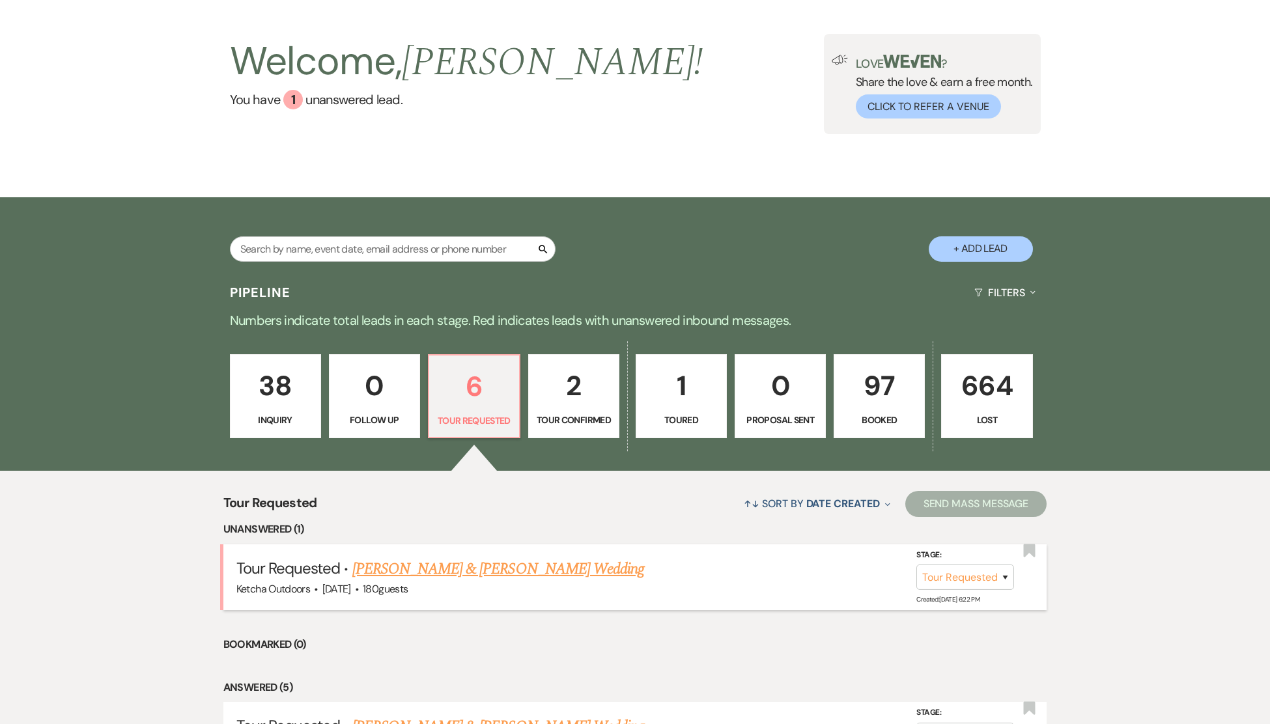 This screenshot has height=724, width=1270. I want to click on button: + Add Lead, so click(981, 249).